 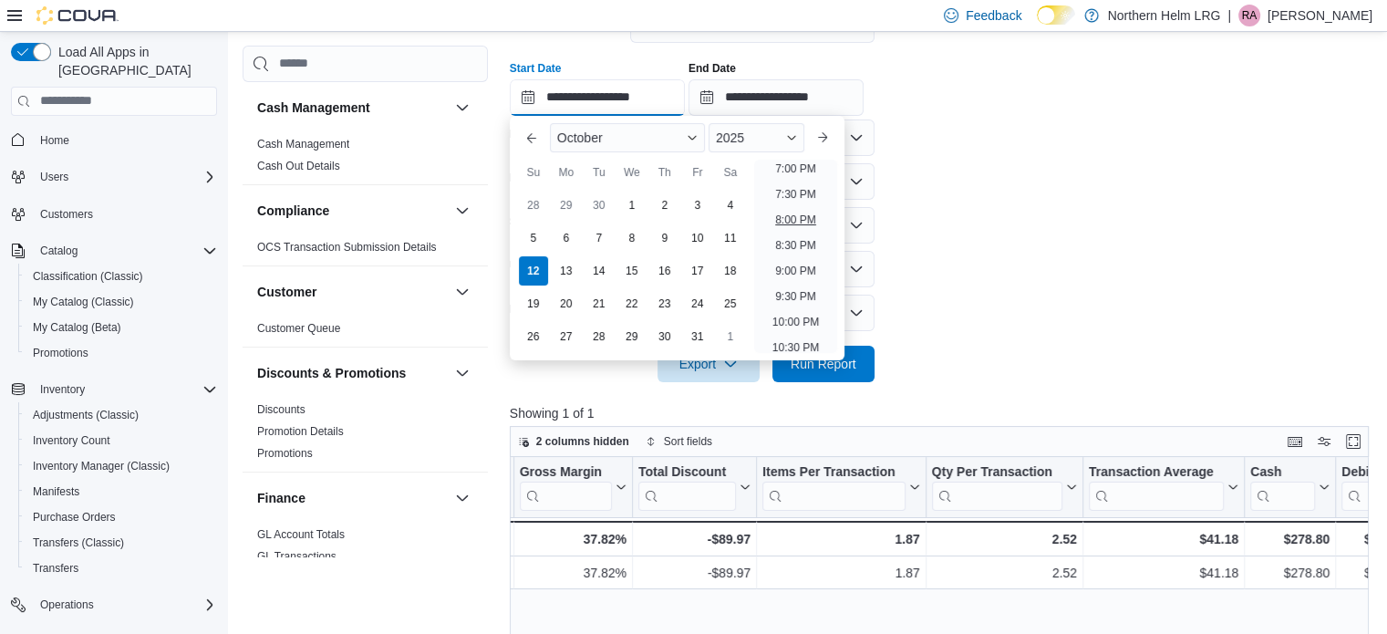 I want to click on button: Discounts & Promotions, so click(x=352, y=373).